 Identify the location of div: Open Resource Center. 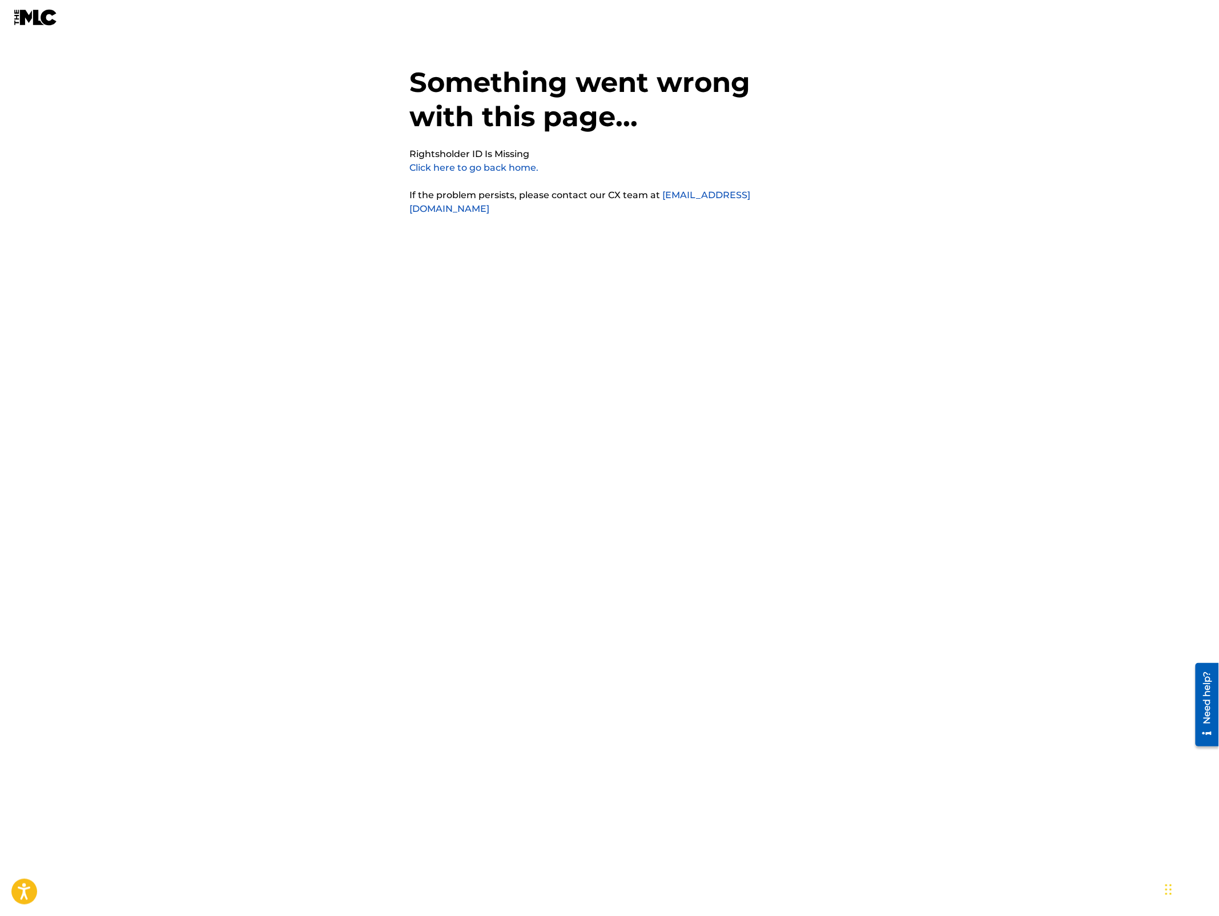
(20, 46).